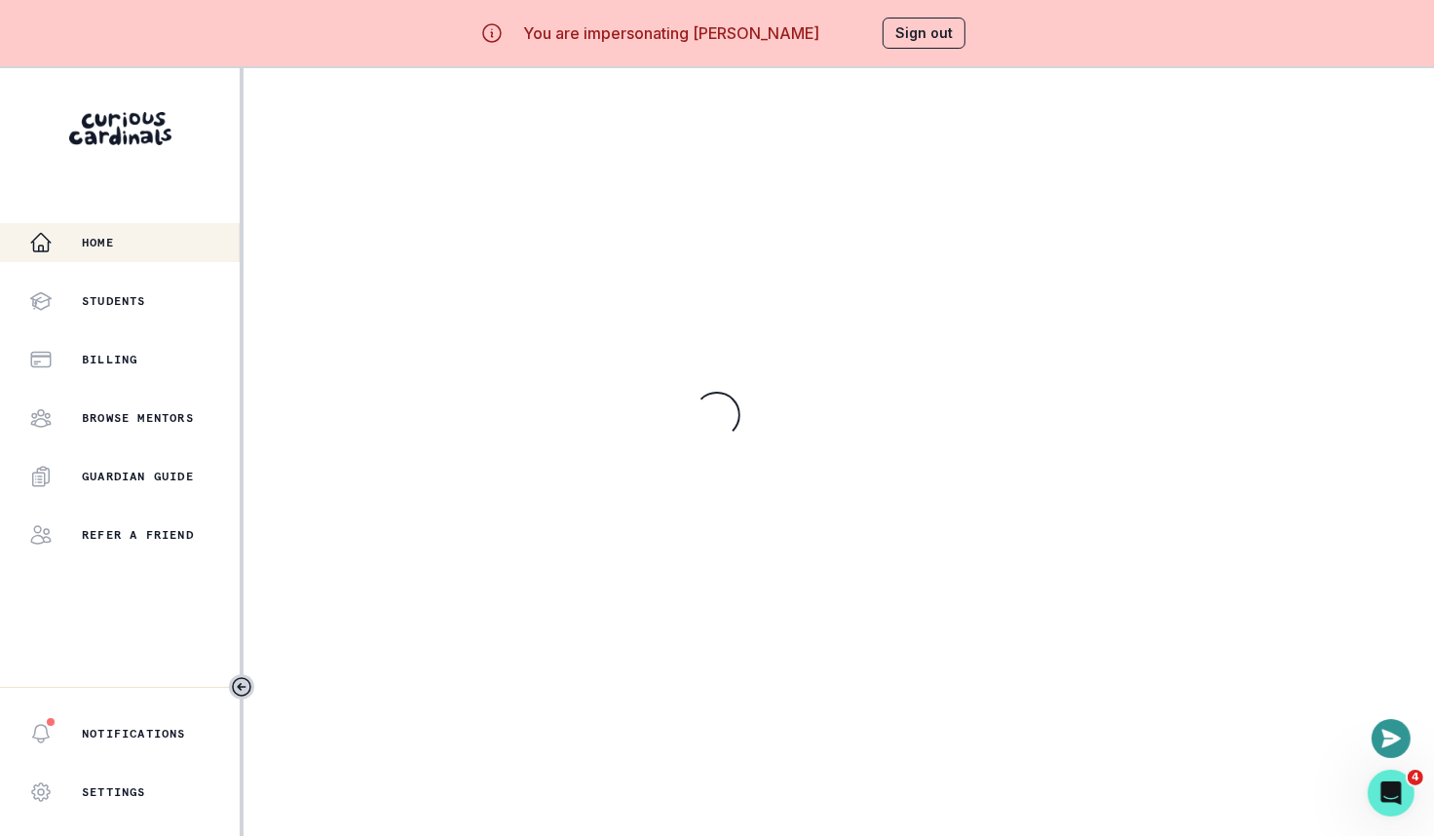  What do you see at coordinates (924, 33) in the screenshot?
I see `button: Sign out` at bounding box center [924, 33].